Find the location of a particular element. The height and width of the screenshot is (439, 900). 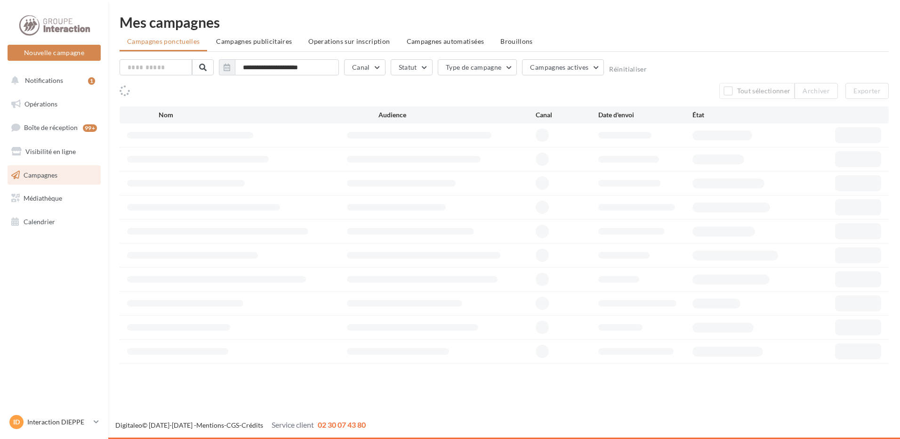

div: Date d'envoi is located at coordinates (645, 115).